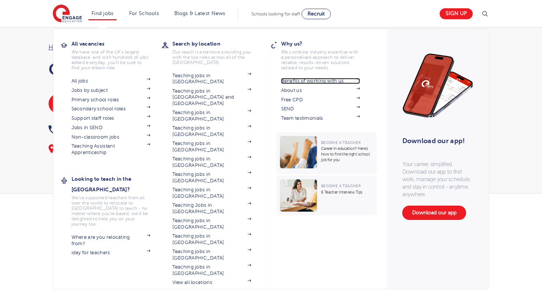 This screenshot has width=542, height=293. I want to click on a: View all locations, so click(212, 282).